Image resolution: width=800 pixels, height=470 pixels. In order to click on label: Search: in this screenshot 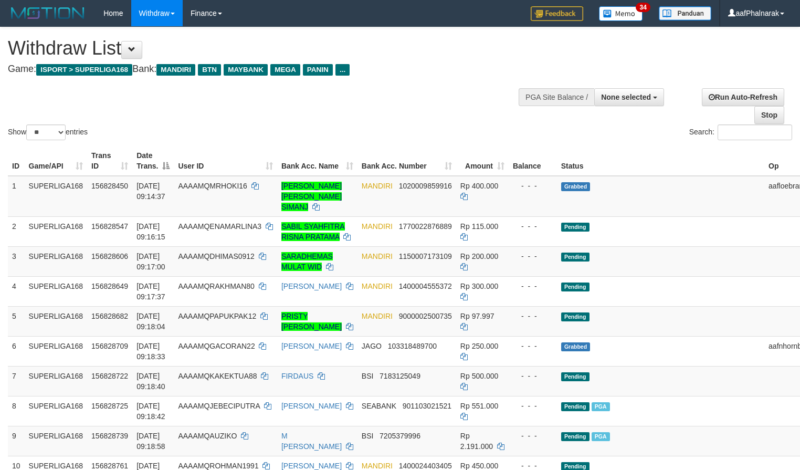, I will do `click(741, 132)`.